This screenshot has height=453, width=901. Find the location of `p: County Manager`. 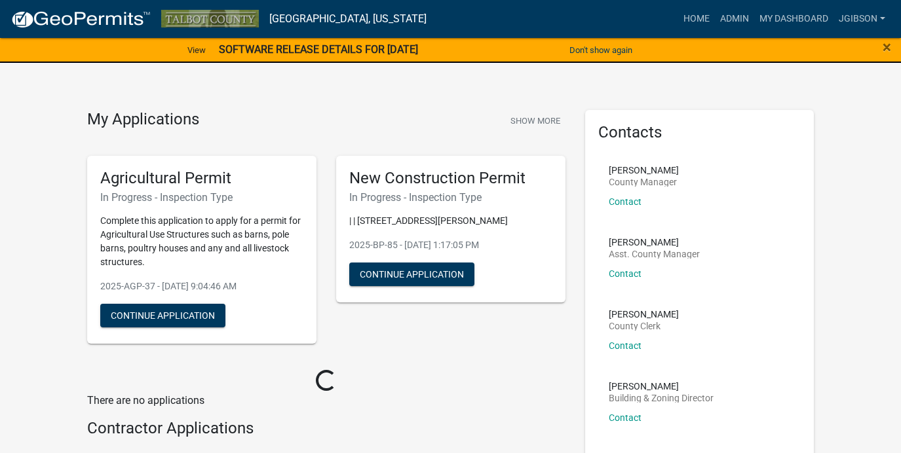

p: County Manager is located at coordinates (643, 182).